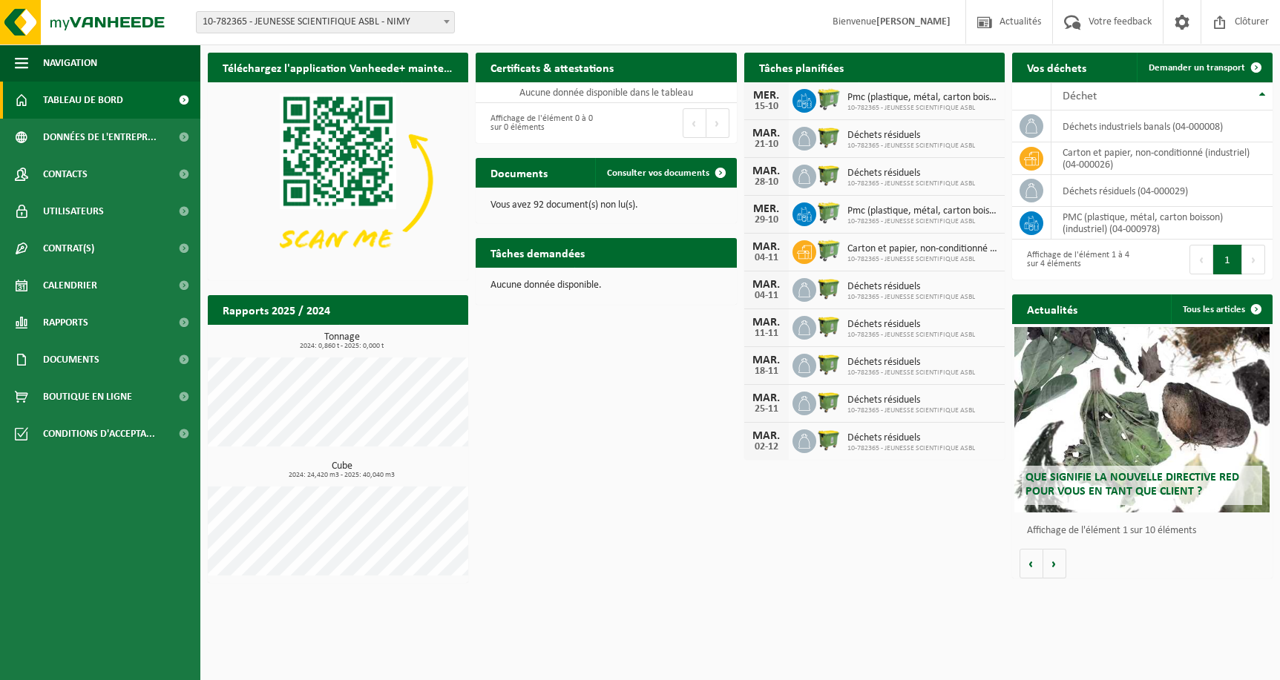 The width and height of the screenshot is (1280, 680). What do you see at coordinates (605, 286) in the screenshot?
I see `p: Aucune donnée disponible.` at bounding box center [605, 286].